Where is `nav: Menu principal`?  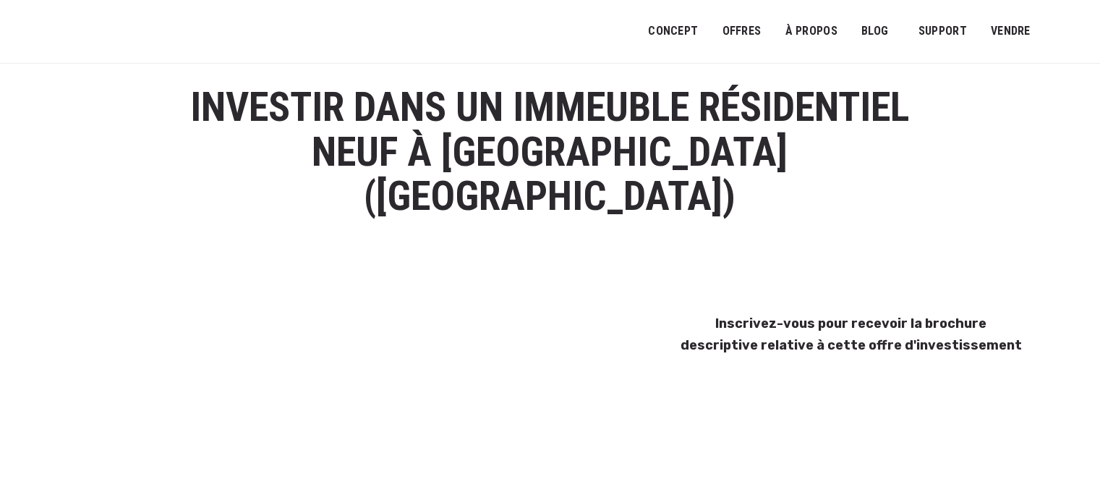
nav: Menu principal is located at coordinates (863, 31).